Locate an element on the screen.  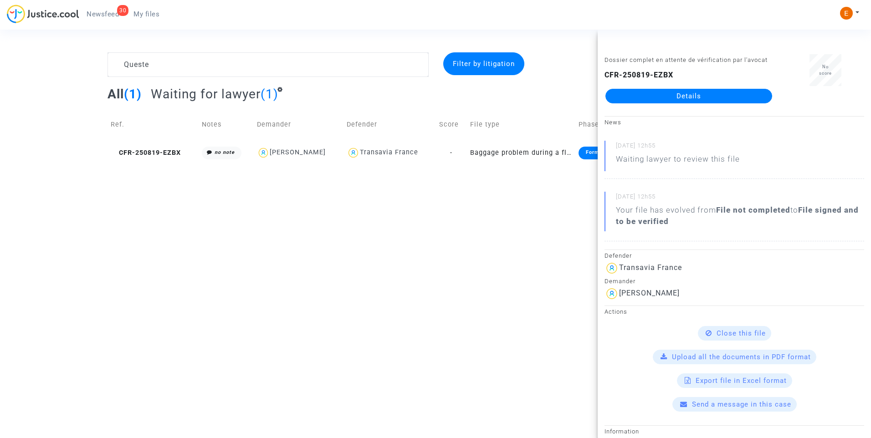
div: 30 is located at coordinates (123, 10).